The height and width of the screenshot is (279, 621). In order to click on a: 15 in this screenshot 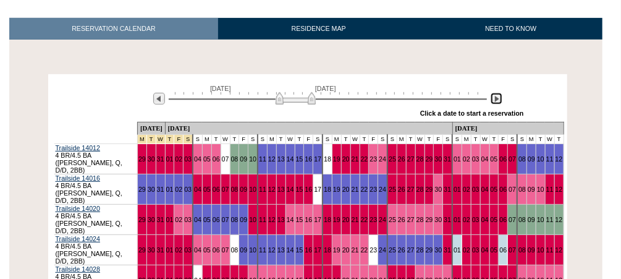, I will do `click(300, 219)`.